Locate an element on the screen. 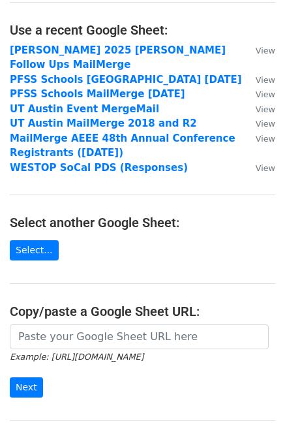  a: UT Austin Event MergeMail is located at coordinates (84, 109).